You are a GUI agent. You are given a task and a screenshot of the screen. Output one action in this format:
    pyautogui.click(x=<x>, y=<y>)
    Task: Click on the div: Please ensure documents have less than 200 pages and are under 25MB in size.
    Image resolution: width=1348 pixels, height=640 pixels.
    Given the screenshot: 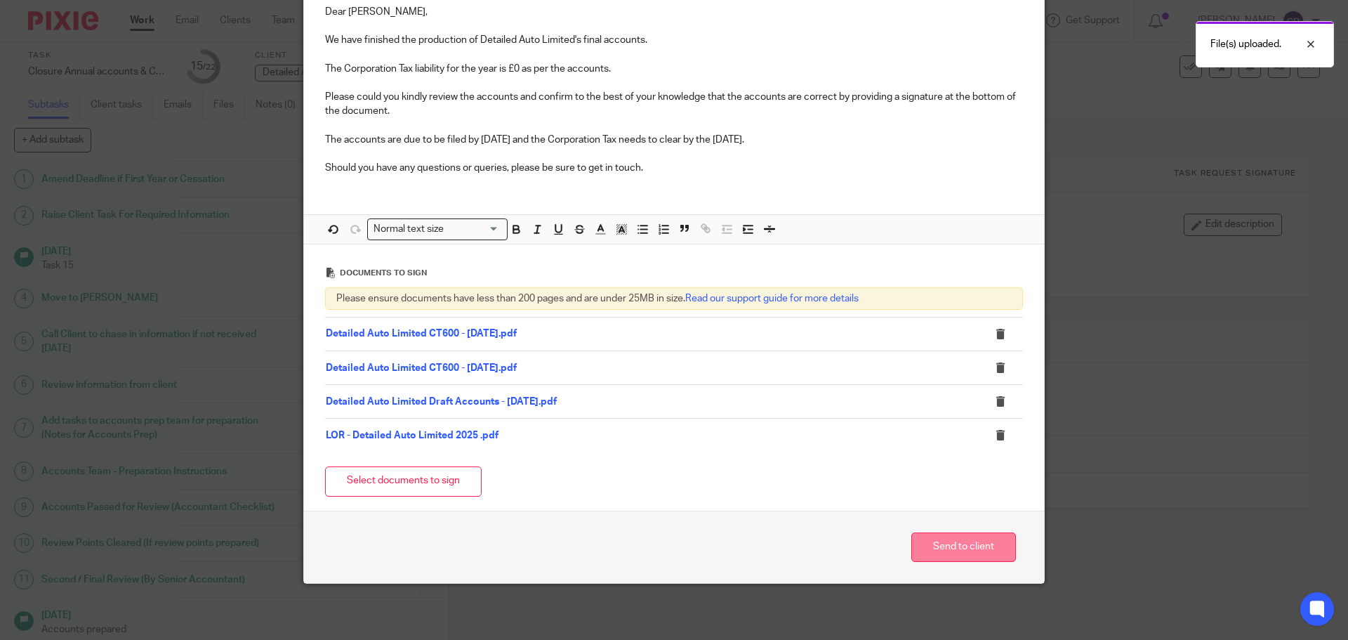 What is the action you would take?
    pyautogui.click(x=674, y=298)
    